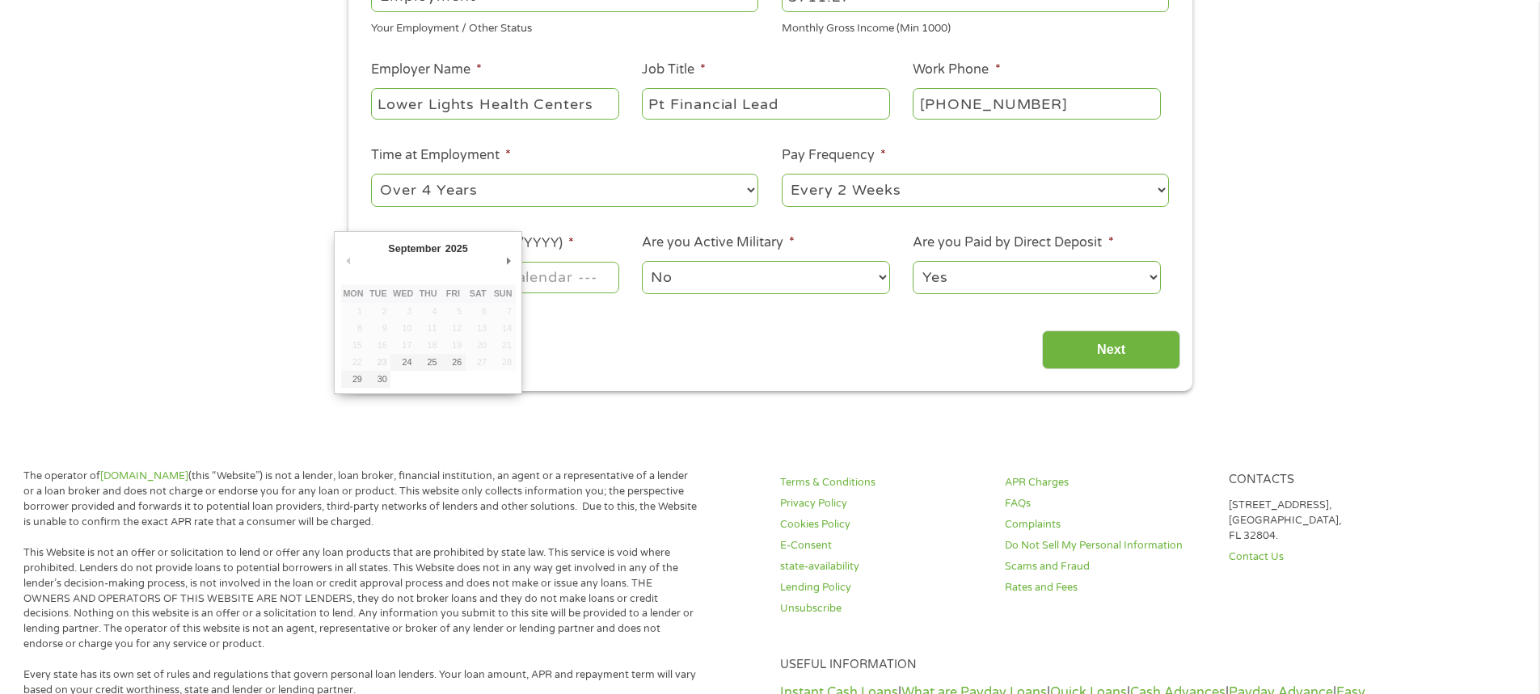  What do you see at coordinates (403, 293) in the screenshot?
I see `abbr: Wednesday` at bounding box center [403, 293].